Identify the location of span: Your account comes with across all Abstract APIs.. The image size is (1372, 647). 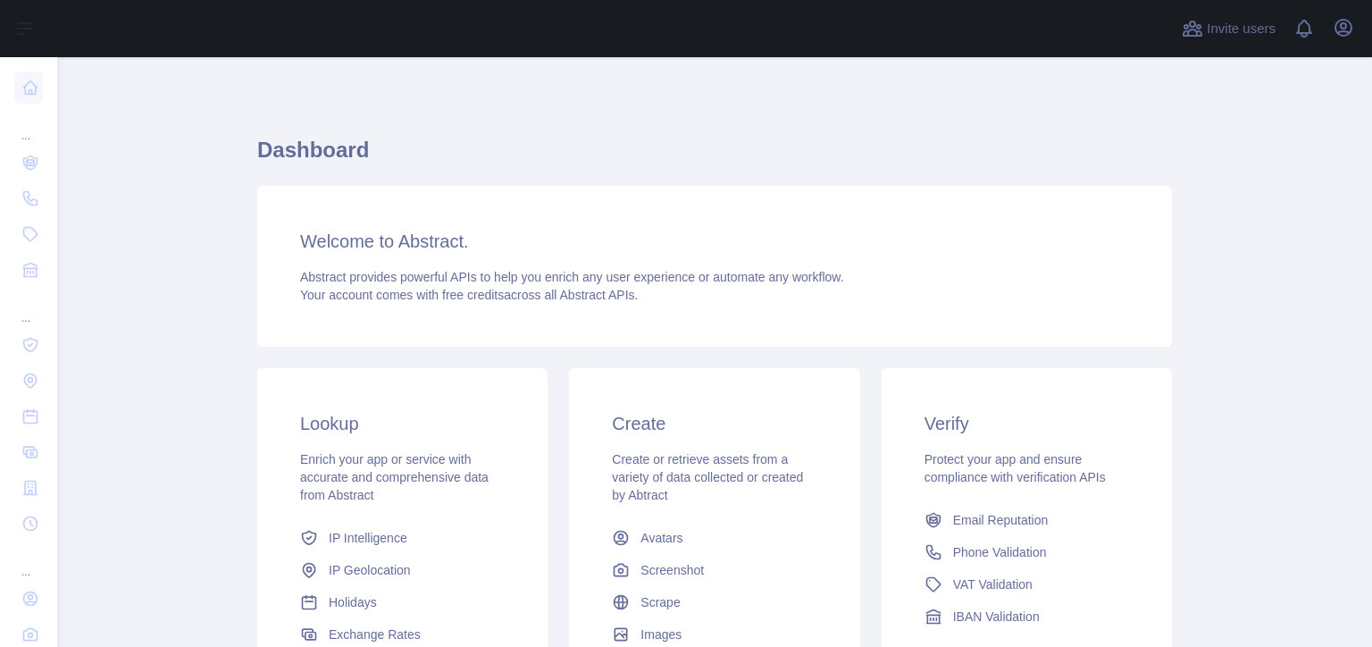
(469, 295).